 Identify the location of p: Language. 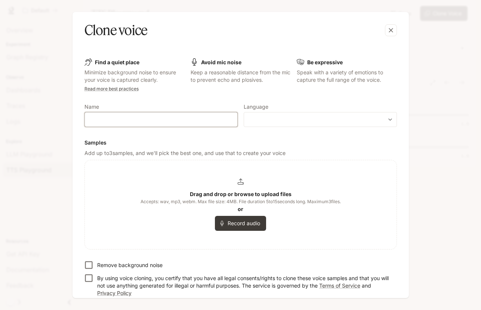
(256, 107).